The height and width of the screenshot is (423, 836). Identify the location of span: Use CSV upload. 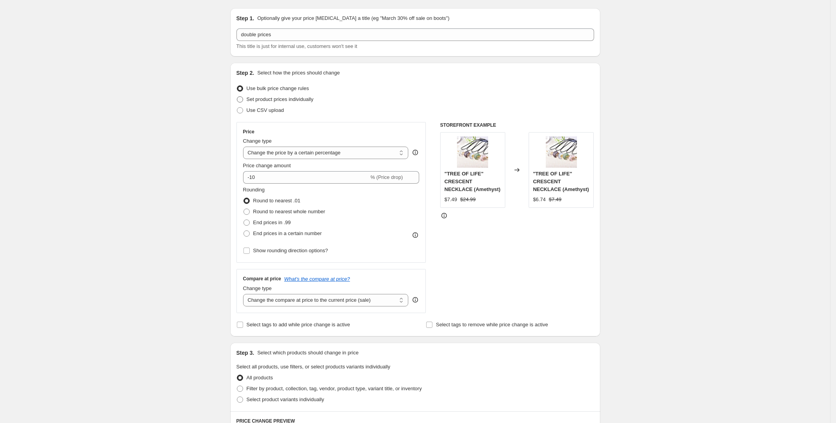
(265, 110).